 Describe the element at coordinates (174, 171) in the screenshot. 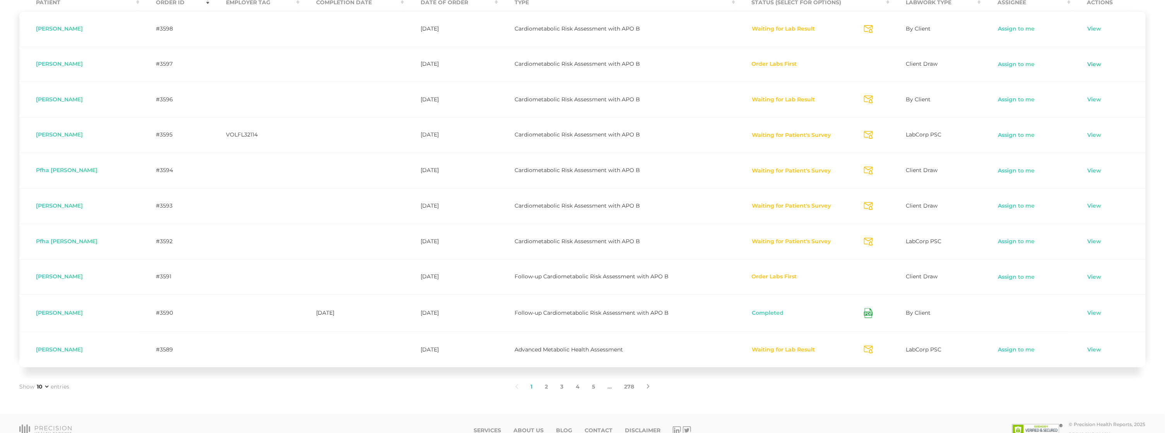

I see `td: #3594` at that location.